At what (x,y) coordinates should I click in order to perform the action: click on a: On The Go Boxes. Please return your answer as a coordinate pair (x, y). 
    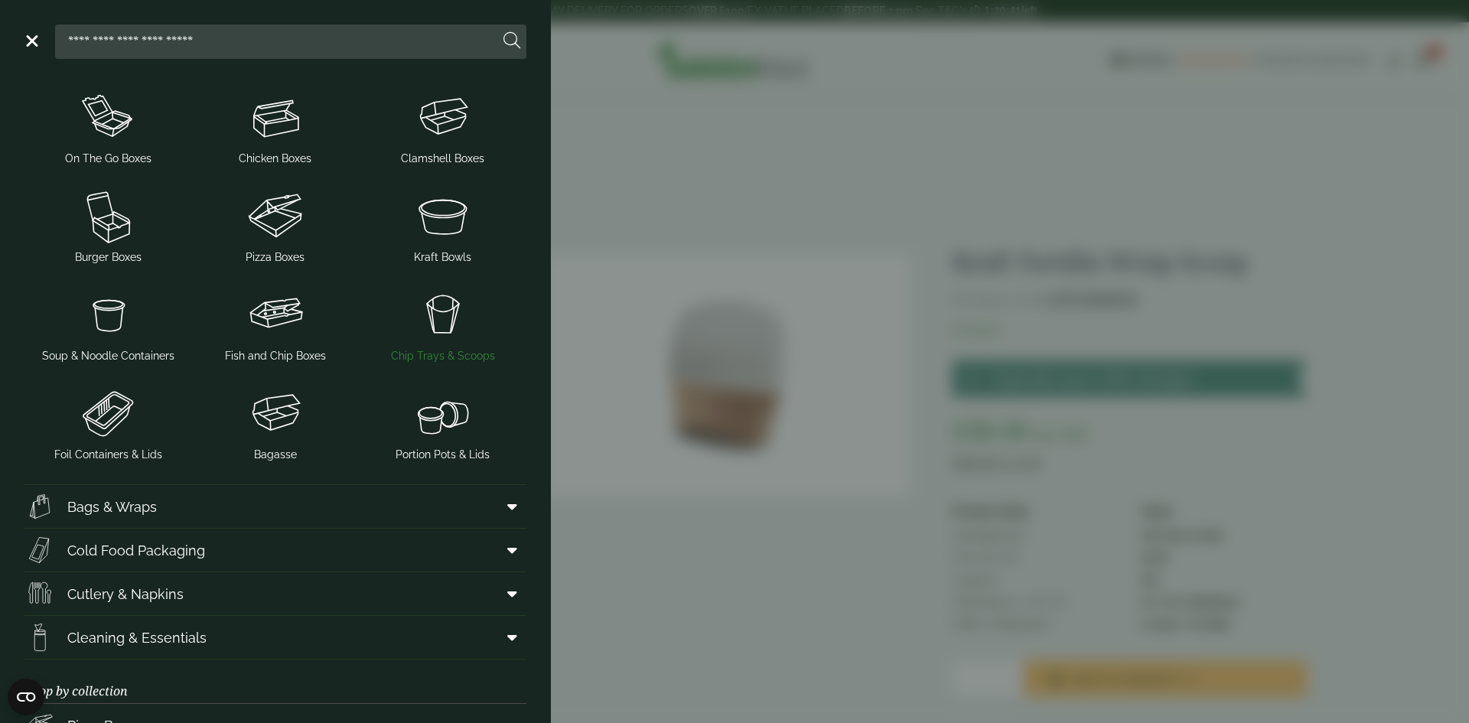
    Looking at the image, I should click on (108, 126).